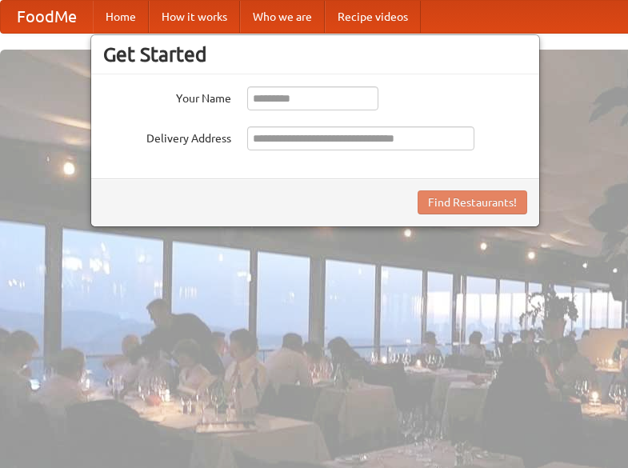  I want to click on label: Your Name, so click(167, 96).